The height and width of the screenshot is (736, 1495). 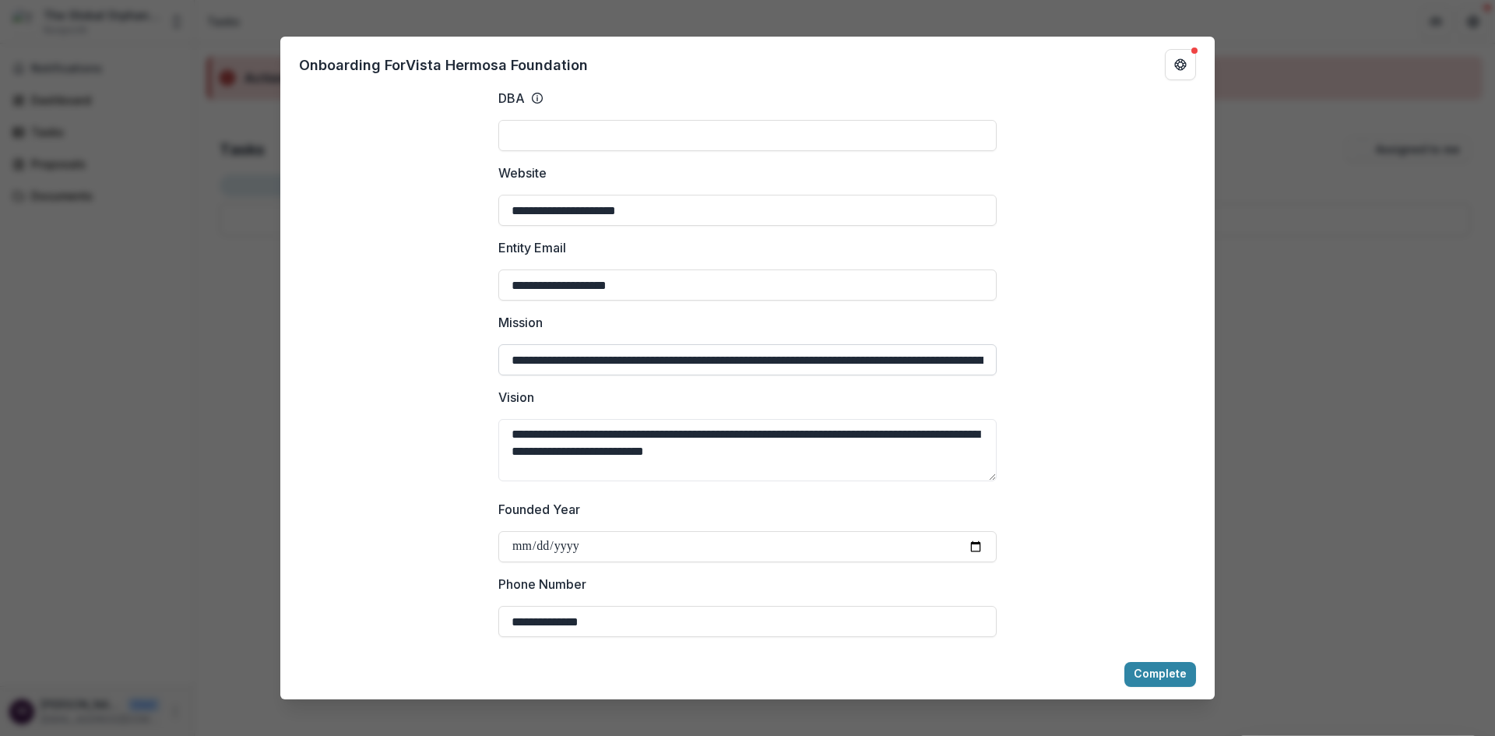 I want to click on p: Vision, so click(x=516, y=397).